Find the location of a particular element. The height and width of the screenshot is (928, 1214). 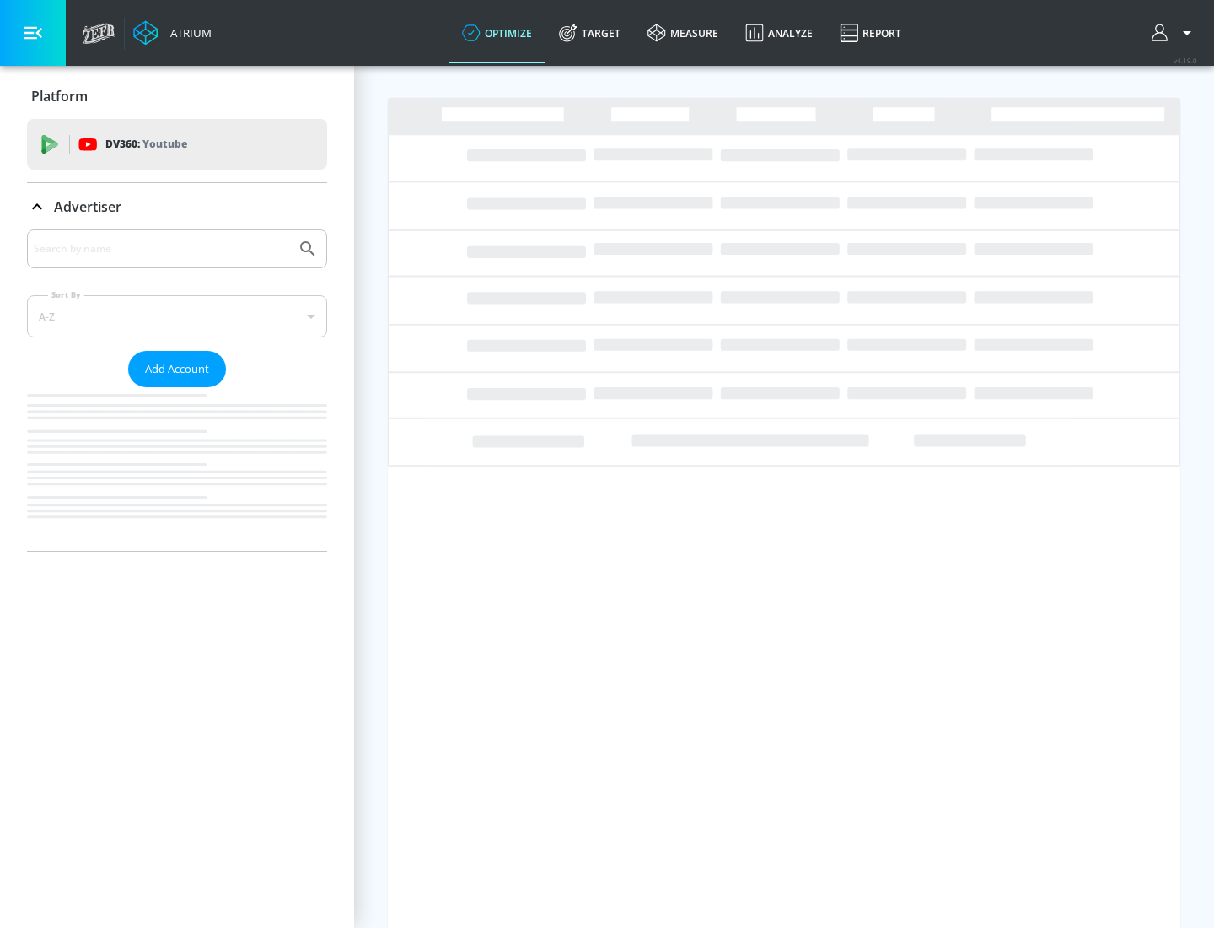

a: optimize is located at coordinates (497, 33).